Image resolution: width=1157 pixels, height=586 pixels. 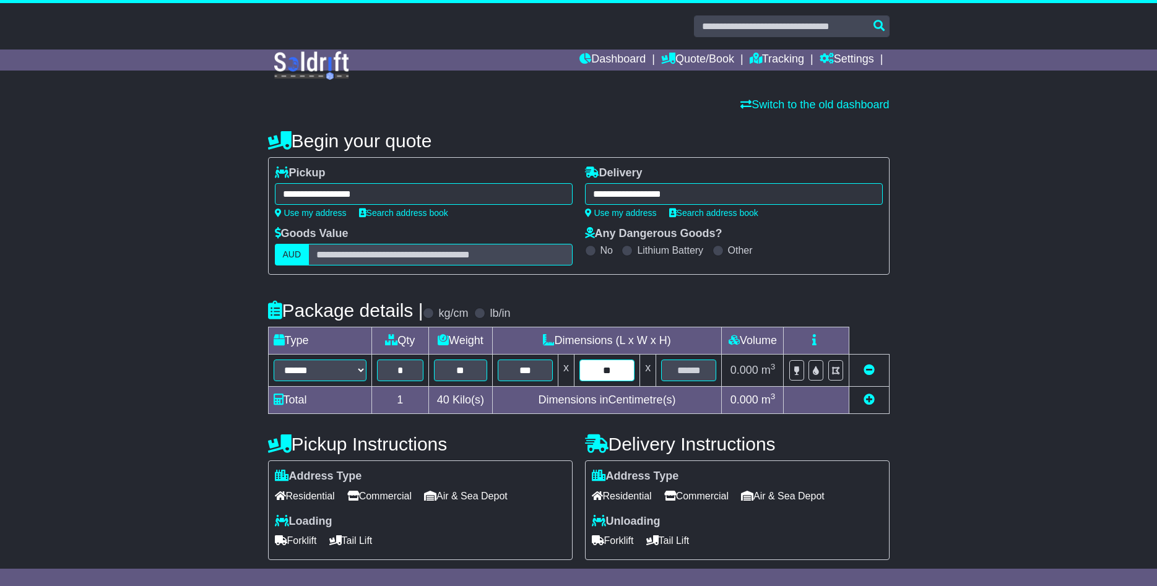 What do you see at coordinates (453, 314) in the screenshot?
I see `label: kg/cm` at bounding box center [453, 314].